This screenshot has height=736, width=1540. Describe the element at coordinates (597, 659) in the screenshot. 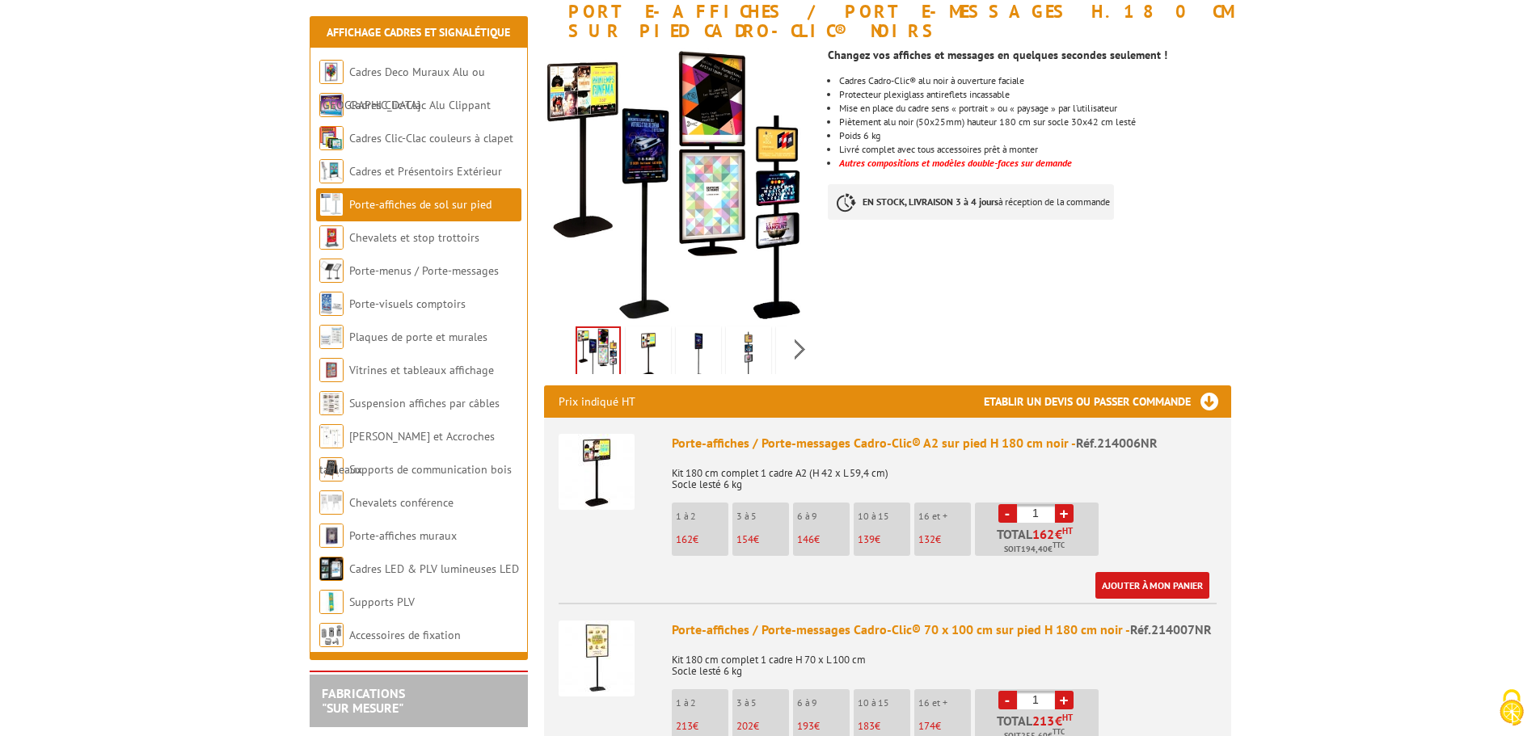

I see `img: Porte-affiches / Porte-messages Cadro-Clic® 70 x 100 cm sur pied H 180 cm noir` at that location.